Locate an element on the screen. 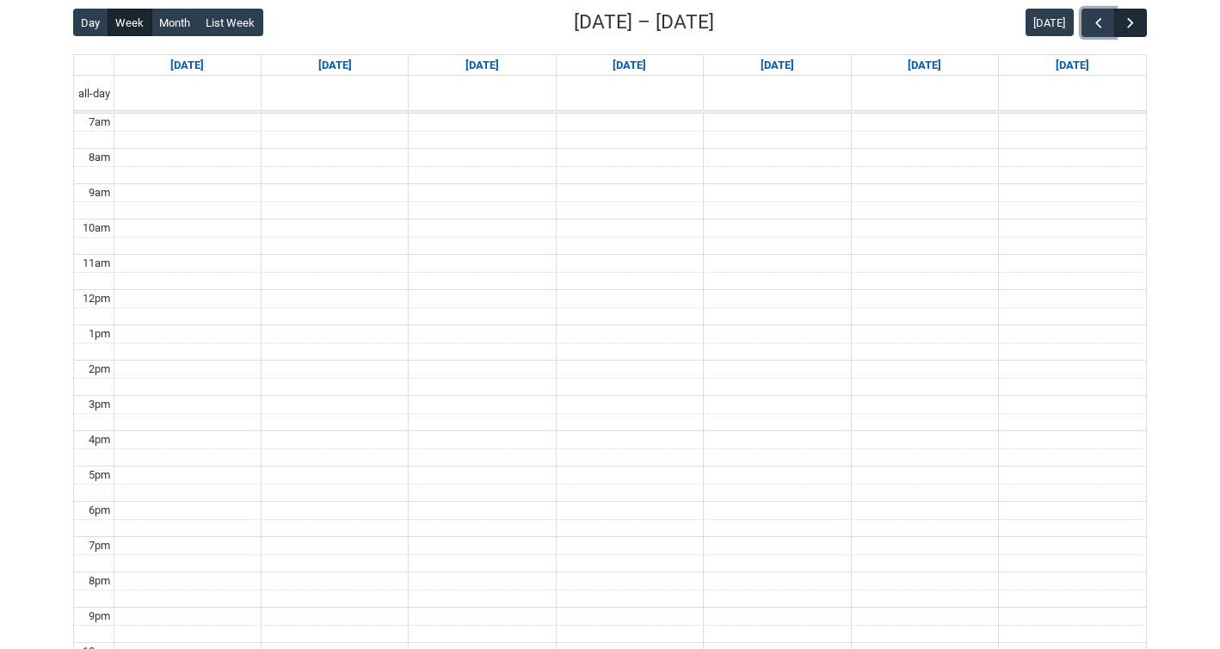 The width and height of the screenshot is (1220, 649). a: Go to September 10, 2025 is located at coordinates (629, 65).